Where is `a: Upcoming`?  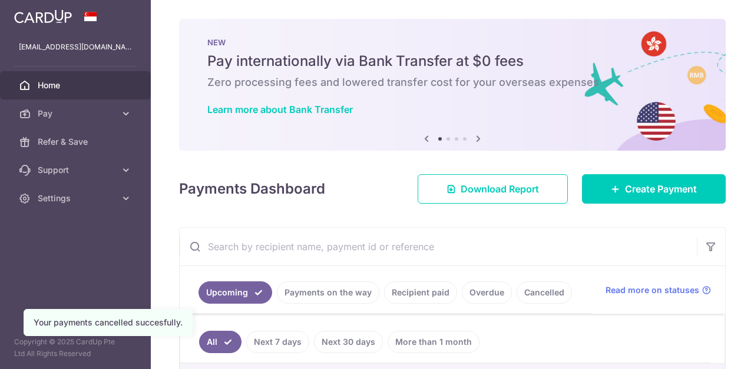
a: Upcoming is located at coordinates (235, 293).